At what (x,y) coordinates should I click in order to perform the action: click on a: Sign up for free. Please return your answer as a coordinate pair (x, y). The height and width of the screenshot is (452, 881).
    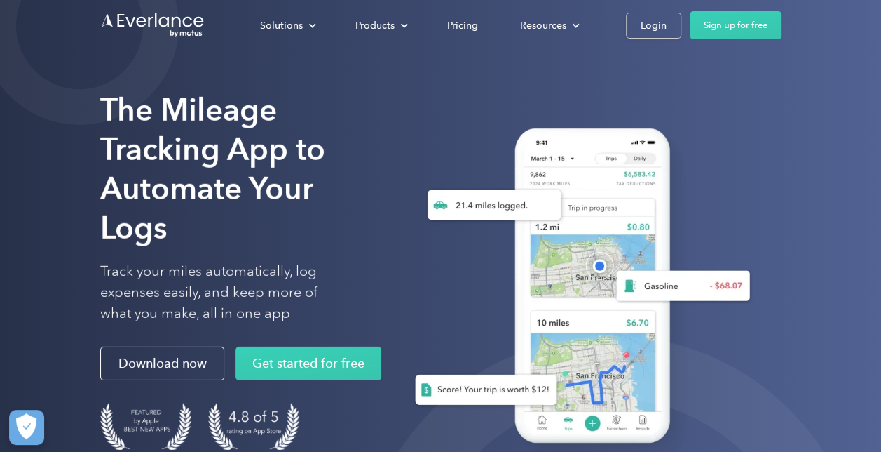
    Looking at the image, I should click on (735, 25).